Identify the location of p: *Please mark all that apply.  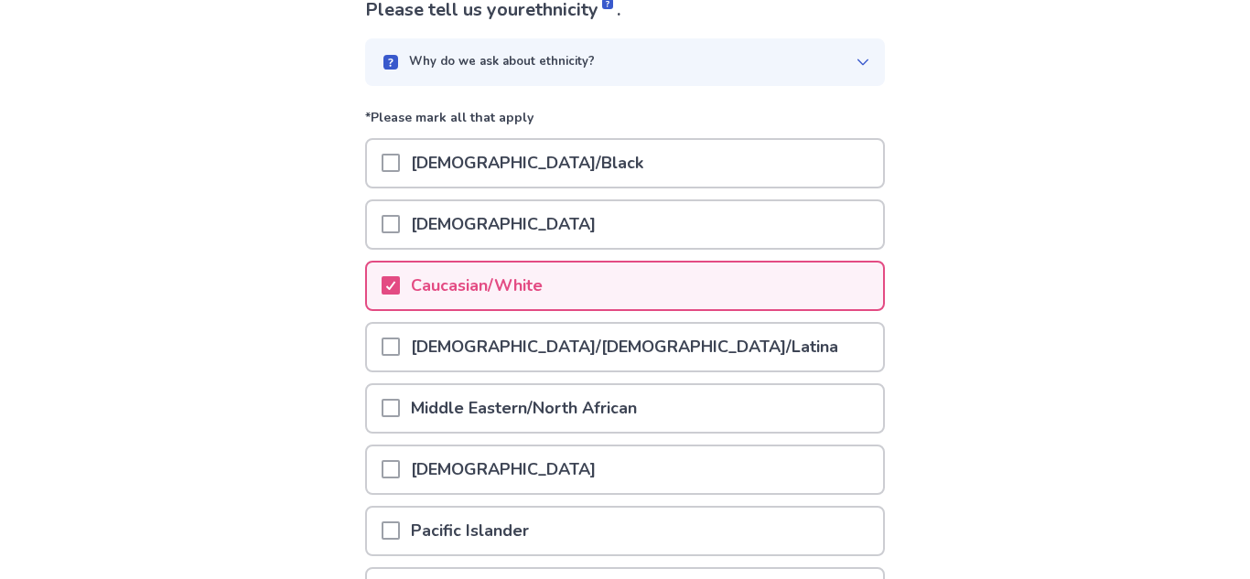
(625, 123).